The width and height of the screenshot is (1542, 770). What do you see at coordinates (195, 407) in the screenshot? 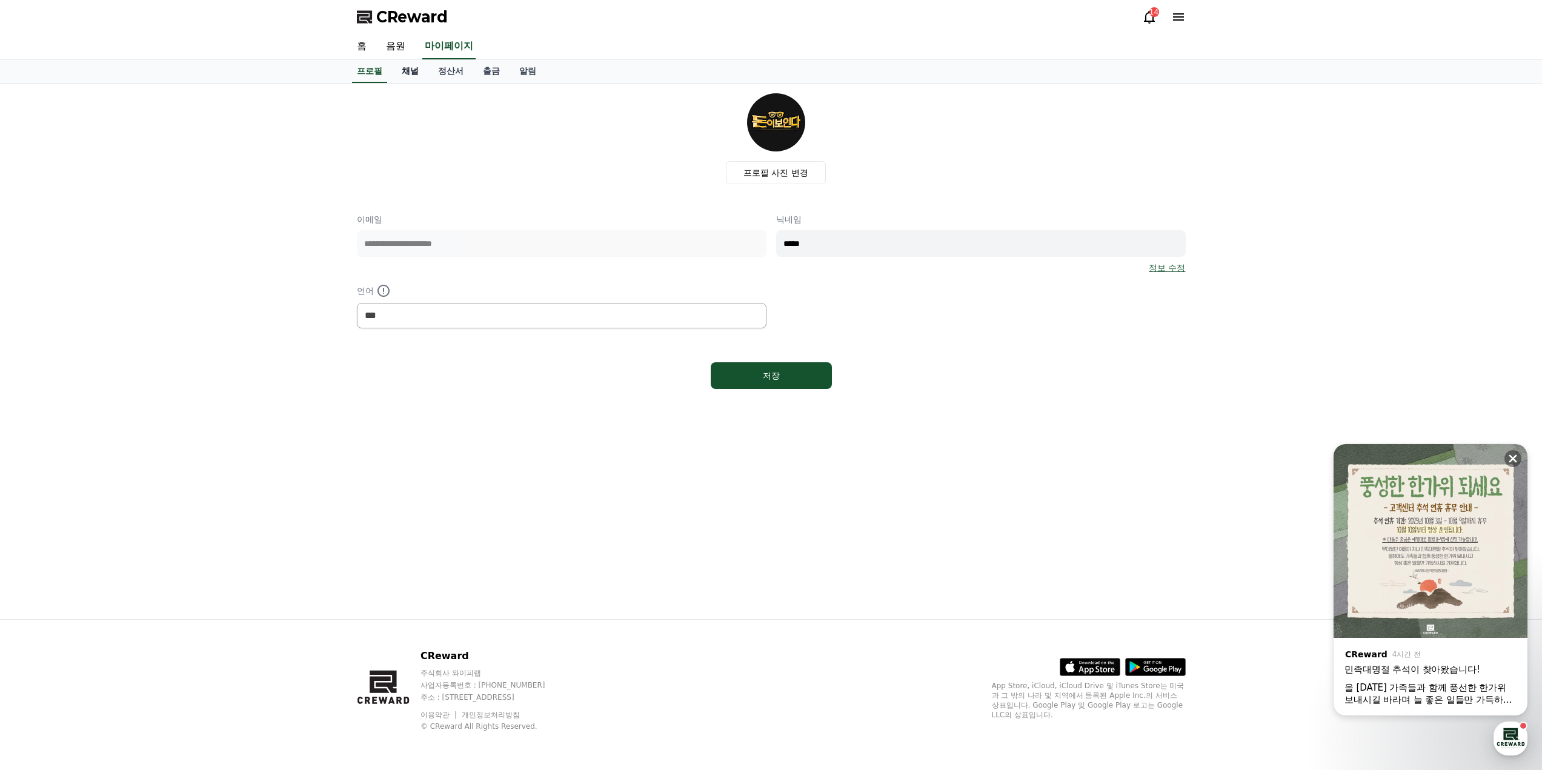
I see `span: 설정` at bounding box center [195, 407].